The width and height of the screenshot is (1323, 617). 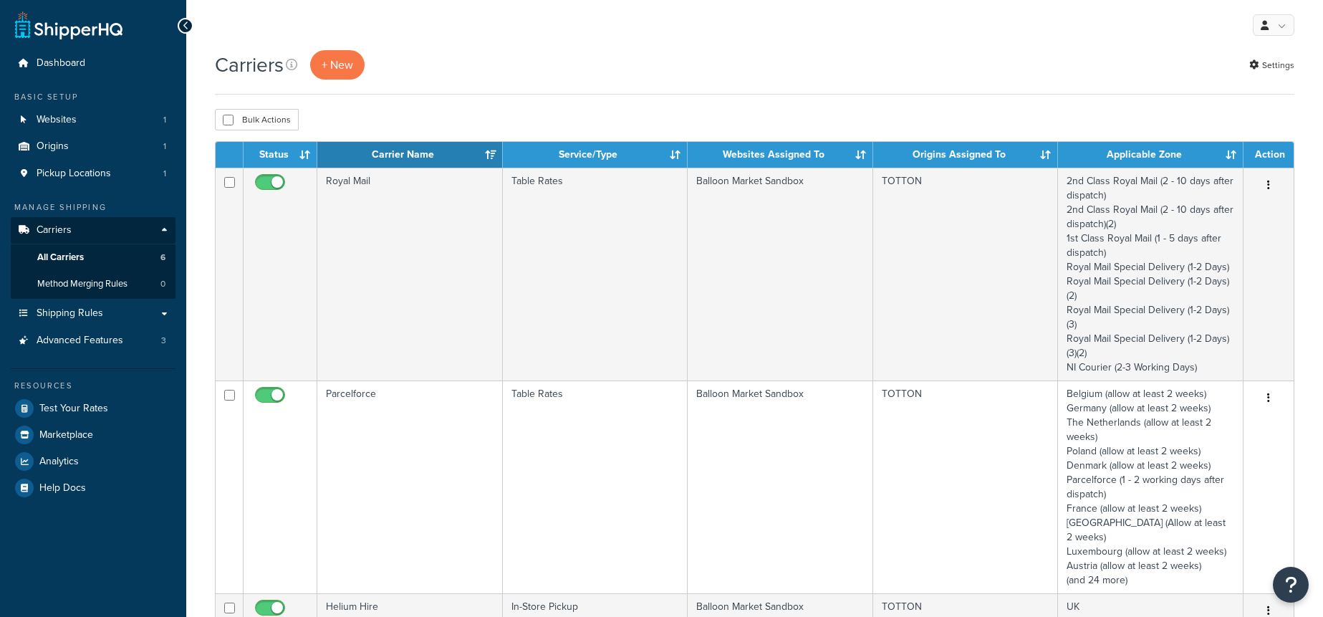 I want to click on a: Origins 1, so click(x=93, y=146).